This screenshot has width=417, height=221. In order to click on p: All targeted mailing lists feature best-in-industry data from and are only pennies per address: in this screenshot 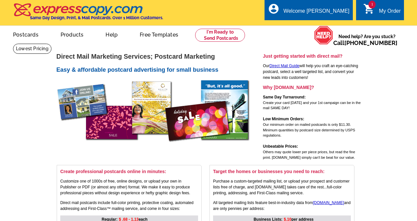, I will do `click(282, 206)`.